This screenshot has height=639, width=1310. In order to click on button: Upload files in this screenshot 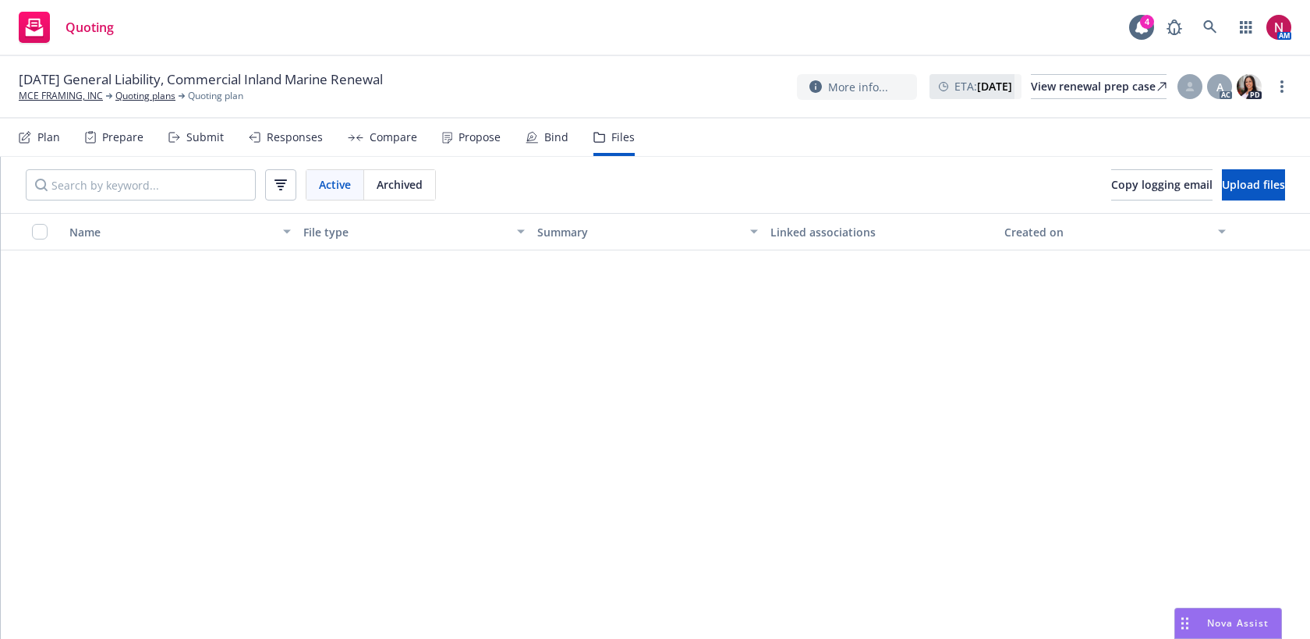, I will do `click(1253, 185)`.